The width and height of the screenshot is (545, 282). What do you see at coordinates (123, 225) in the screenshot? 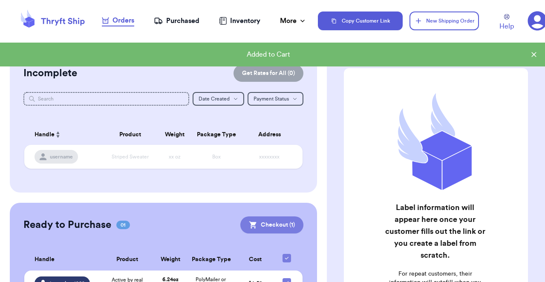
I see `span: 01` at bounding box center [123, 225].